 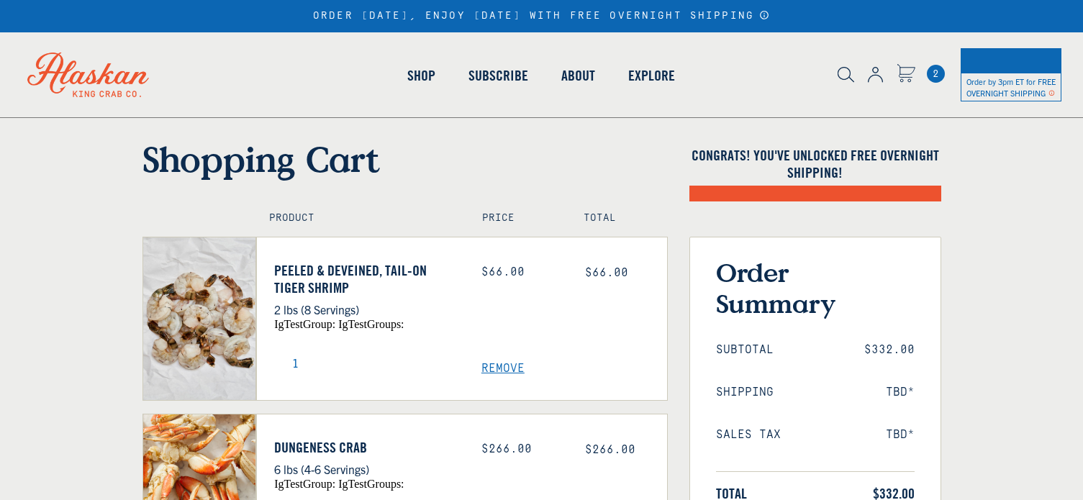 I want to click on span: $266.00, so click(x=610, y=450).